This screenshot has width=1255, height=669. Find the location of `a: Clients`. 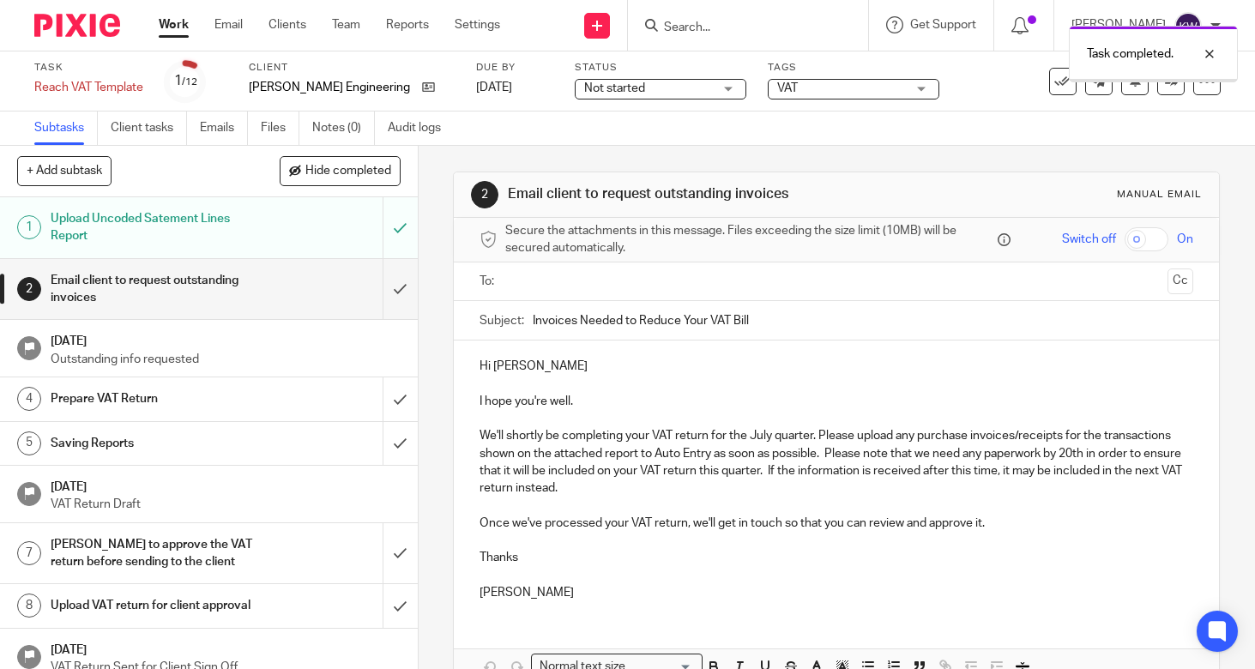

a: Clients is located at coordinates (287, 25).